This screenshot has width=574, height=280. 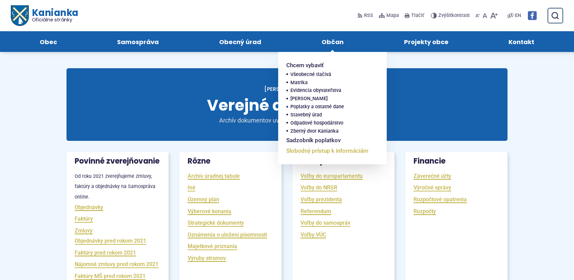 What do you see at coordinates (316, 91) in the screenshot?
I see `span: Evidencia obyvateľstva` at bounding box center [316, 91].